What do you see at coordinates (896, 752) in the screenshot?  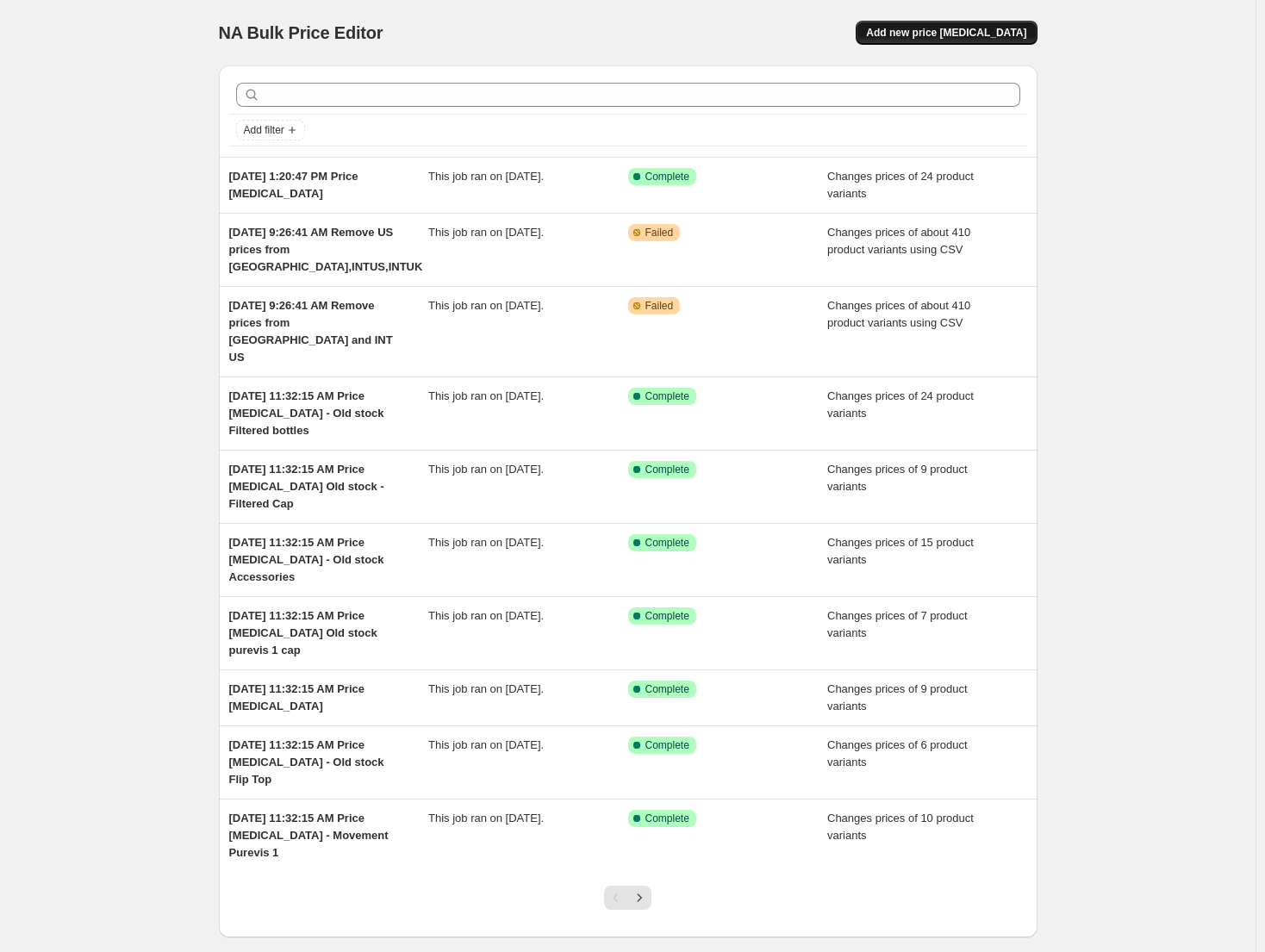 I see `span: Changes prices of 6 product variants` at bounding box center [896, 752].